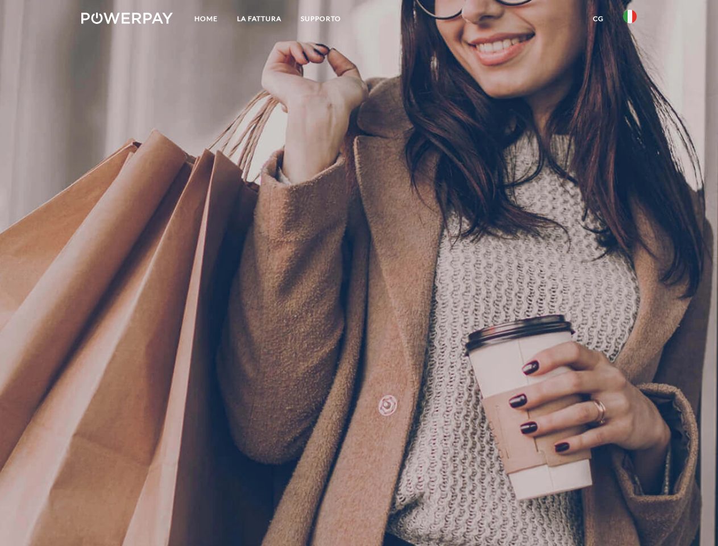 Image resolution: width=718 pixels, height=546 pixels. Describe the element at coordinates (206, 19) in the screenshot. I see `a: Home` at that location.